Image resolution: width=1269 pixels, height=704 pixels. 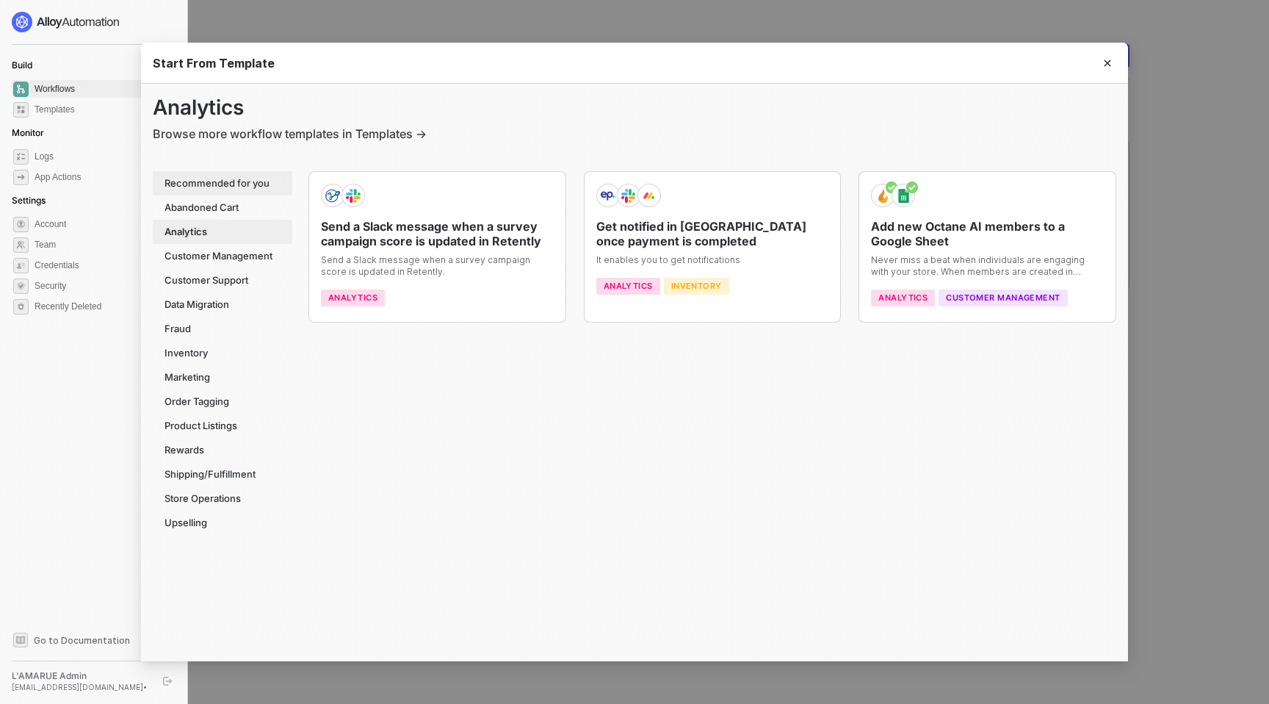 I want to click on div: Marketing, so click(x=223, y=377).